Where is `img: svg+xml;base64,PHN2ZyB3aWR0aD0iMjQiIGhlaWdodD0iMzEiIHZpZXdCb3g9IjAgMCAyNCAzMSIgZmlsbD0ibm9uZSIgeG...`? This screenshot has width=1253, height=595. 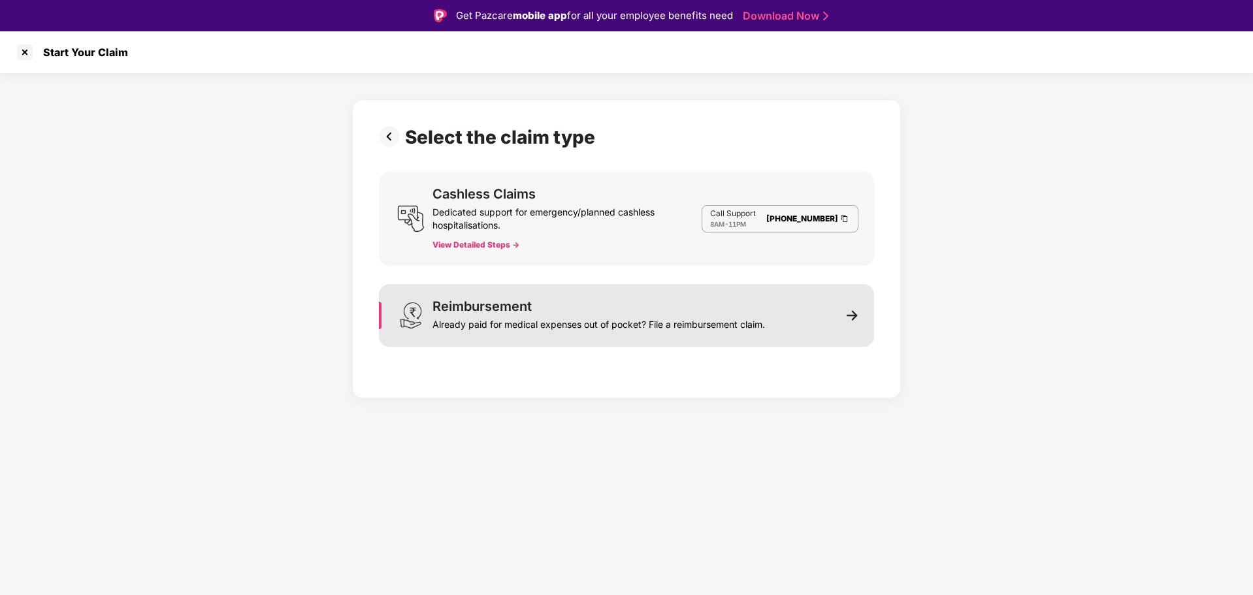
img: svg+xml;base64,PHN2ZyB3aWR0aD0iMjQiIGhlaWdodD0iMzEiIHZpZXdCb3g9IjAgMCAyNCAzMSIgZmlsbD0ibm9uZSIgeG... is located at coordinates (411, 316).